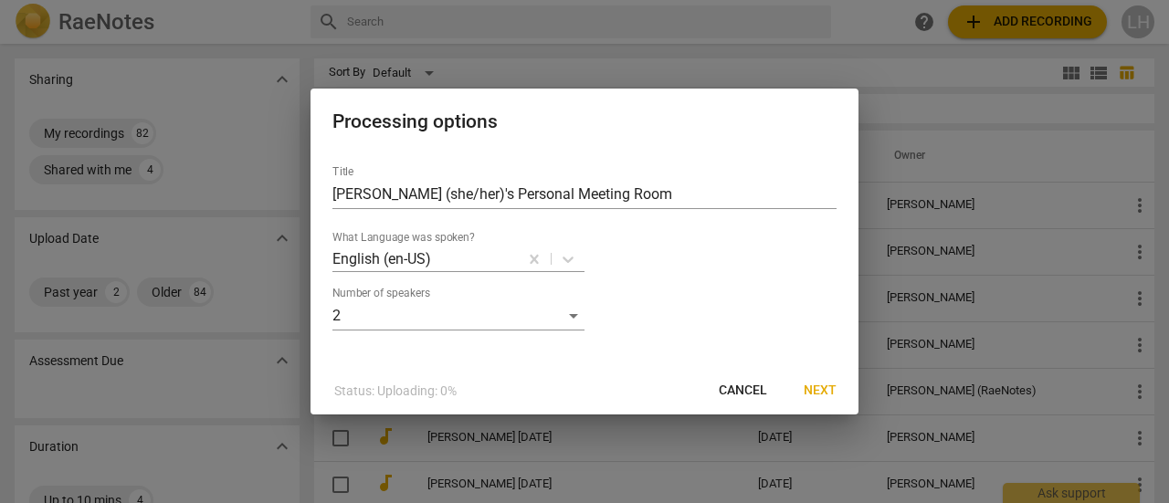  Describe the element at coordinates (458, 316) in the screenshot. I see `div: 2` at that location.